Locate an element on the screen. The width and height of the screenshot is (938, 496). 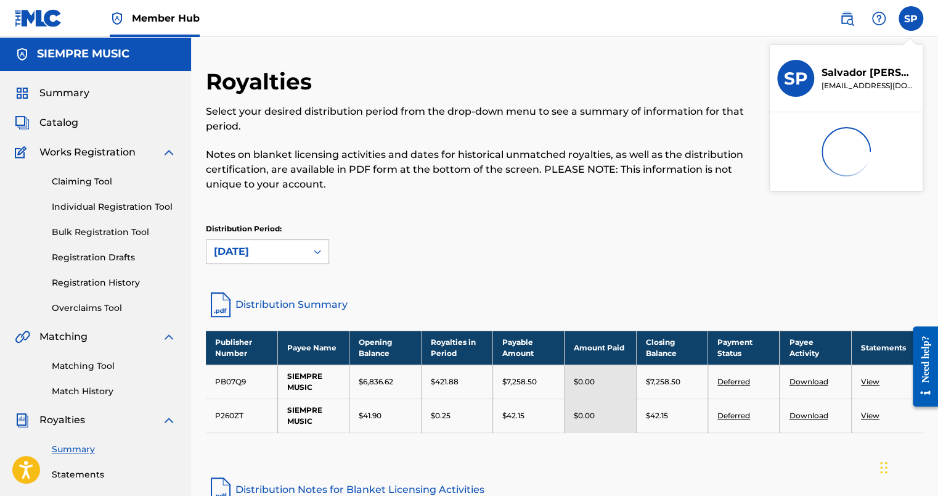
a: Summary is located at coordinates (114, 449).